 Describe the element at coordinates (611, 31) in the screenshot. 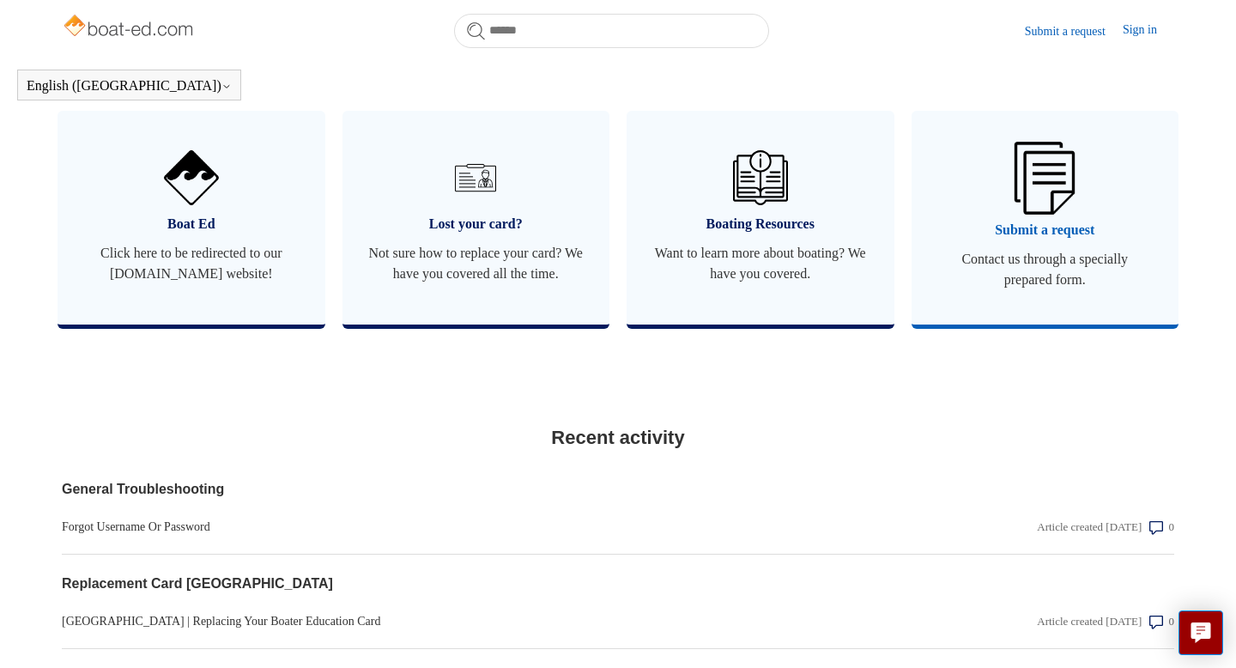

I see `input: Search` at that location.